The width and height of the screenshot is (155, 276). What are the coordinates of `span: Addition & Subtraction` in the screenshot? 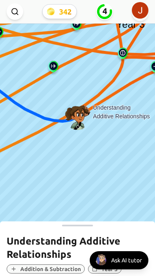 It's located at (51, 269).